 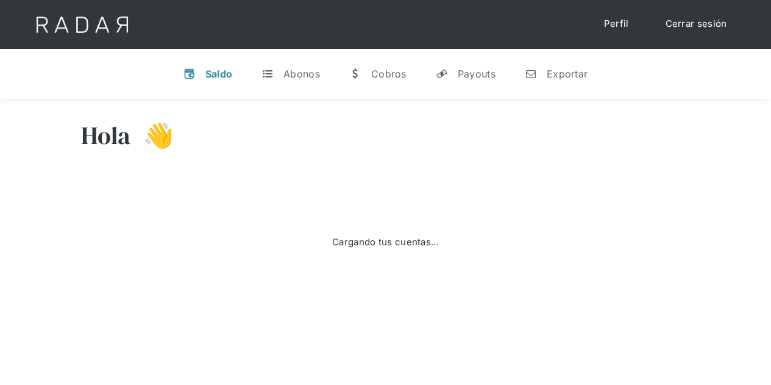 What do you see at coordinates (106, 135) in the screenshot?
I see `h3: Hola` at bounding box center [106, 135].